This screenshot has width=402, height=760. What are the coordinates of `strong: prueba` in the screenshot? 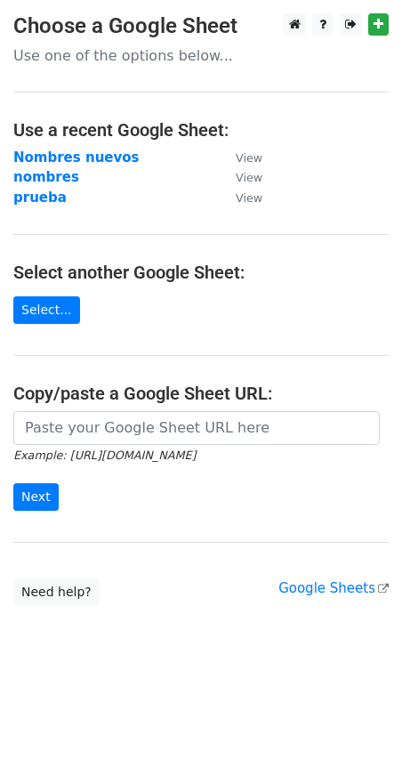 It's located at (40, 198).